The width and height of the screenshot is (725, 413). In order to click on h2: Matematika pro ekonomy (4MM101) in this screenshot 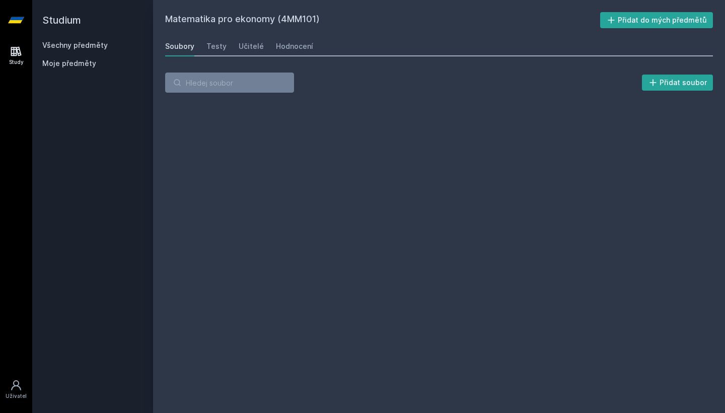, I will do `click(383, 20)`.